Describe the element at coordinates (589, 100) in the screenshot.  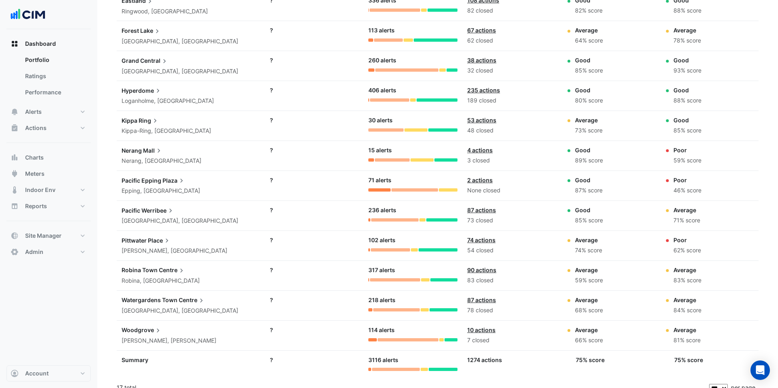
I see `div: 80% score` at that location.